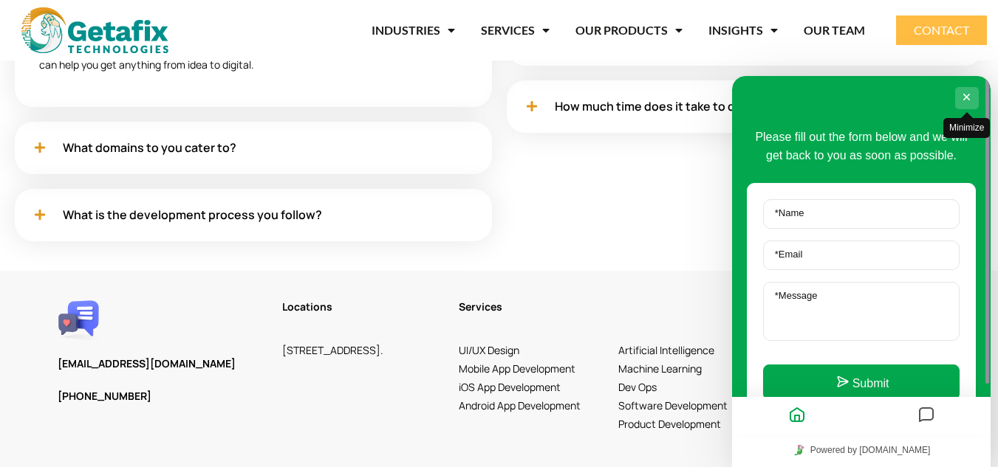  Describe the element at coordinates (531, 30) in the screenshot. I see `nav: Menu` at that location.